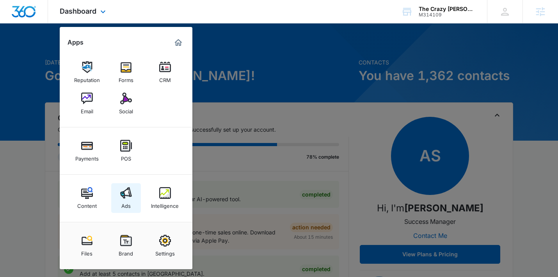 Image resolution: width=558 pixels, height=277 pixels. What do you see at coordinates (109, 48) in the screenshot?
I see `div: Keywords by Traffic` at bounding box center [109, 48].